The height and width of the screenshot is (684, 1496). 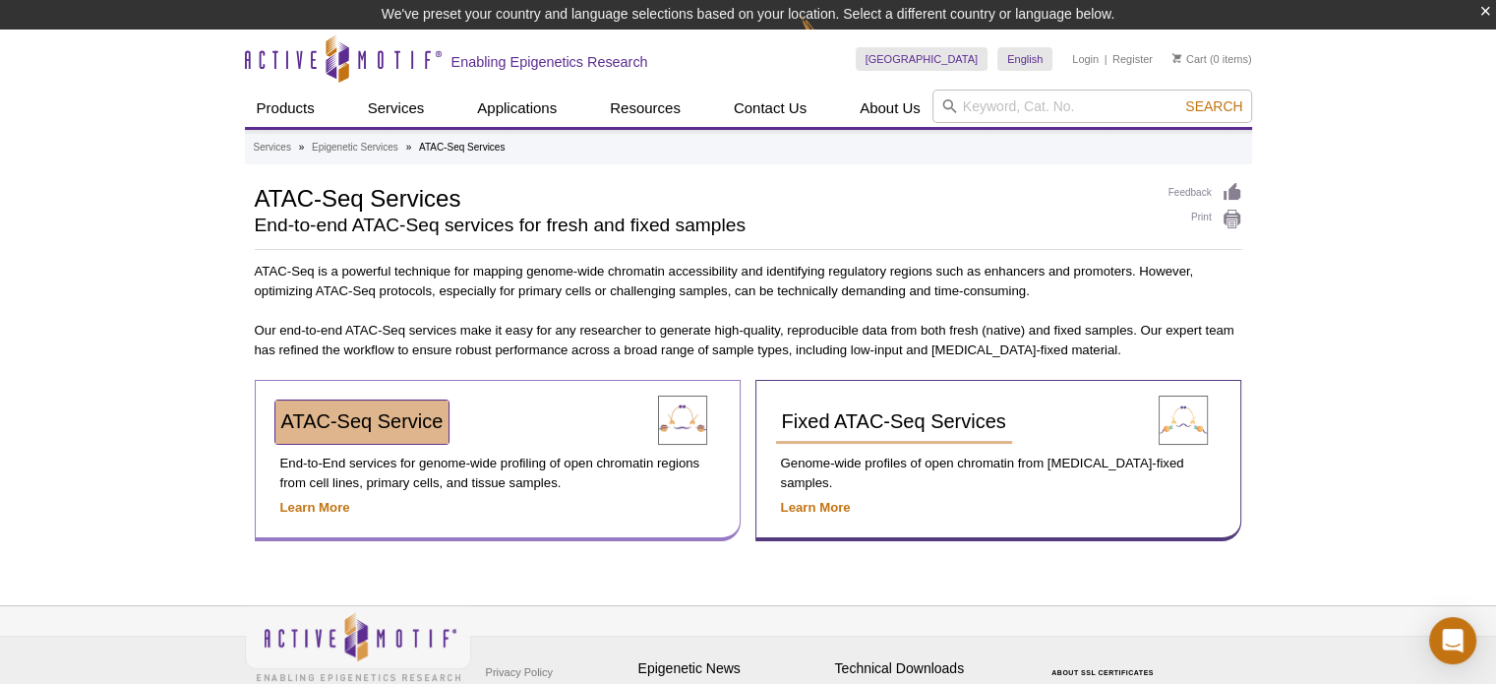 What do you see at coordinates (550, 62) in the screenshot?
I see `h2: Enabling Epigenetics Research` at bounding box center [550, 62].